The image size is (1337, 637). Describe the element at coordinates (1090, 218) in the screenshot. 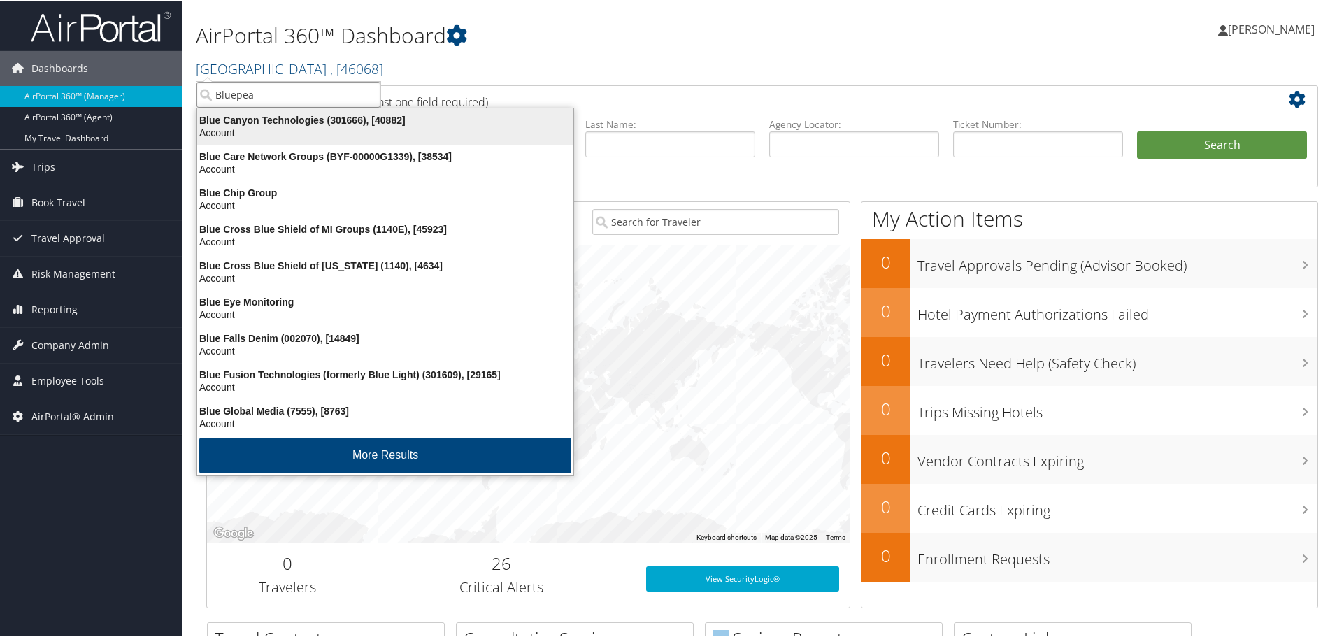

I see `h1: My Action Items` at that location.